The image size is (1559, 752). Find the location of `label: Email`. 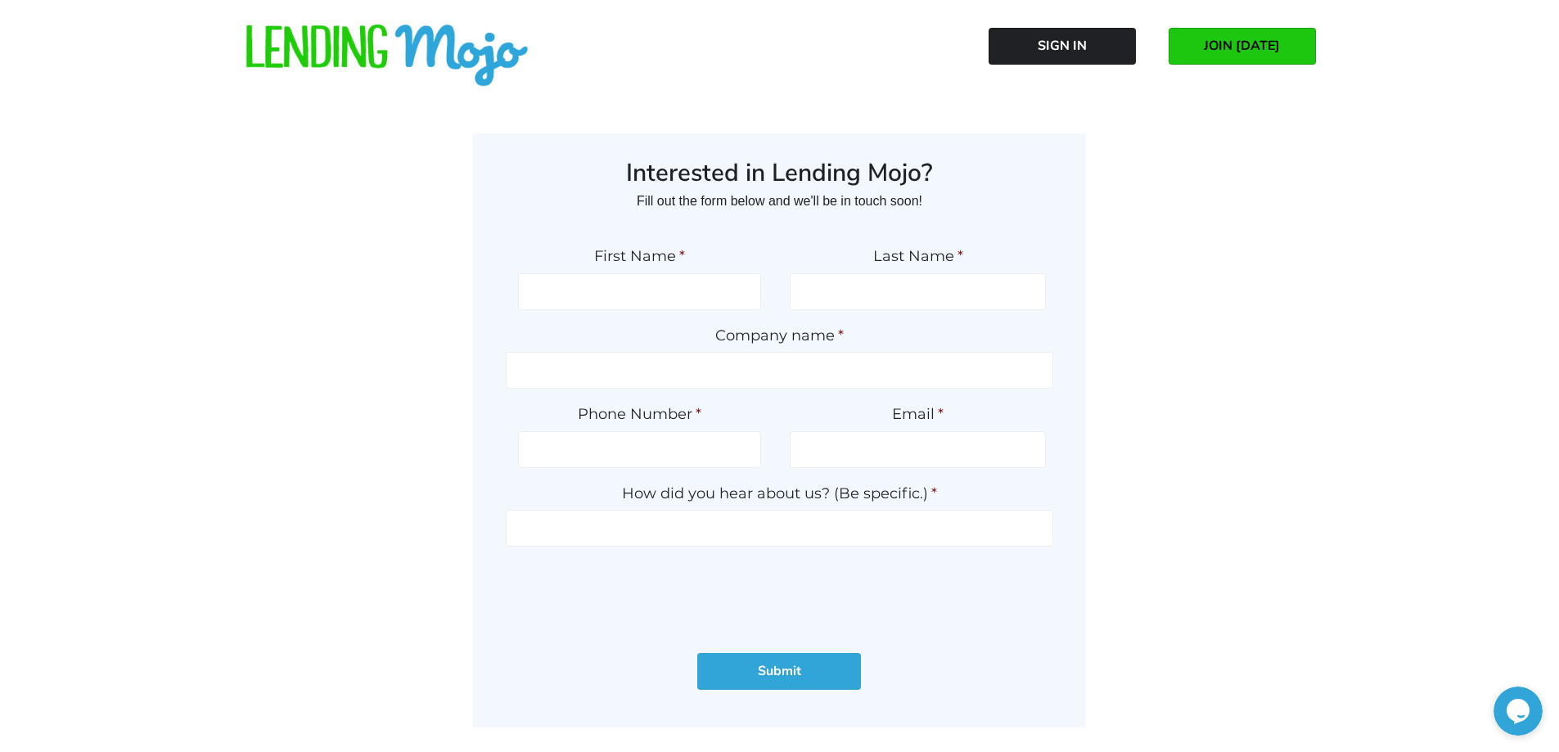

label: Email is located at coordinates (917, 414).